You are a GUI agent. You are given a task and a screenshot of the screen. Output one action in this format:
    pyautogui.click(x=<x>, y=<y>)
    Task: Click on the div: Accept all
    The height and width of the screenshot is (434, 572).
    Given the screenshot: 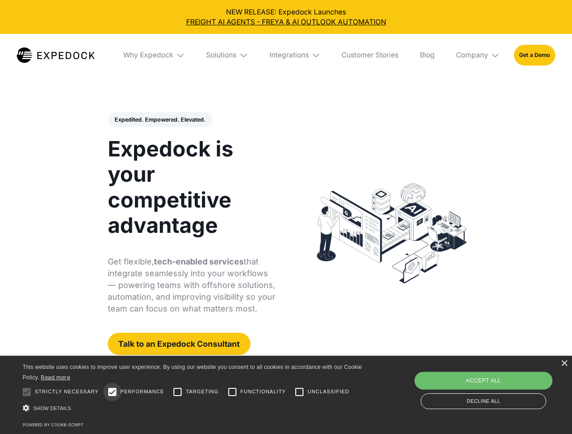 What is the action you would take?
    pyautogui.click(x=483, y=381)
    